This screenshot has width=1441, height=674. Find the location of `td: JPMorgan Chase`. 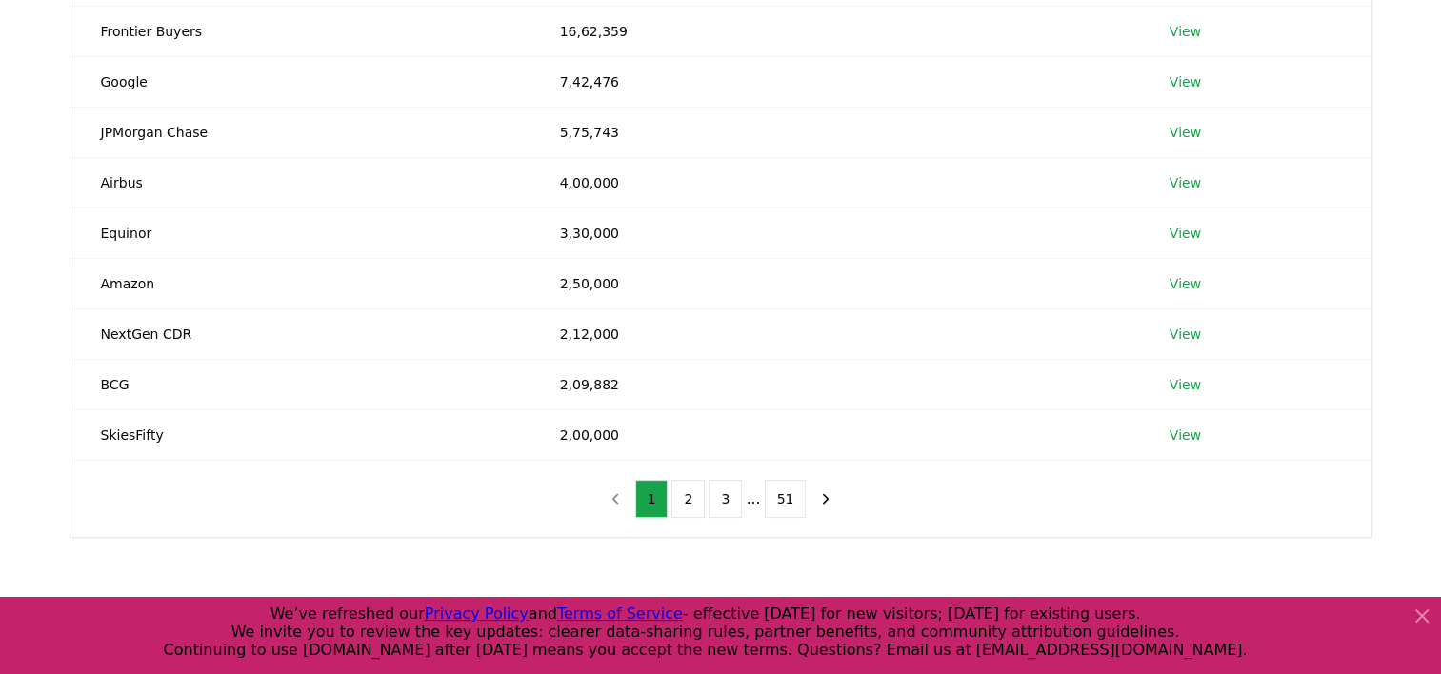

td: JPMorgan Chase is located at coordinates (300, 131).